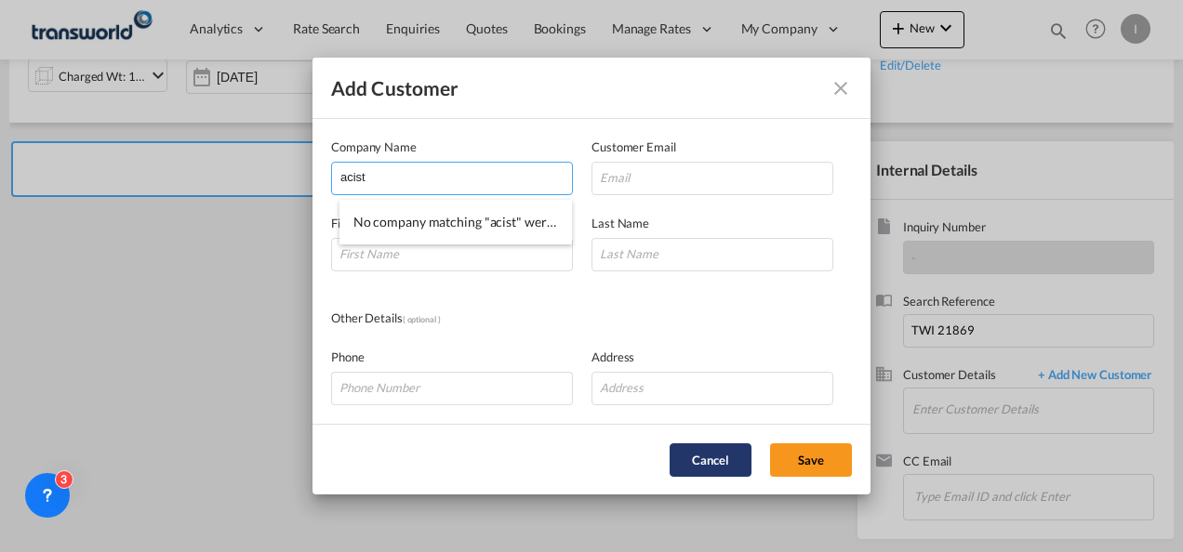 The height and width of the screenshot is (552, 1183). I want to click on span: Company Name, so click(374, 147).